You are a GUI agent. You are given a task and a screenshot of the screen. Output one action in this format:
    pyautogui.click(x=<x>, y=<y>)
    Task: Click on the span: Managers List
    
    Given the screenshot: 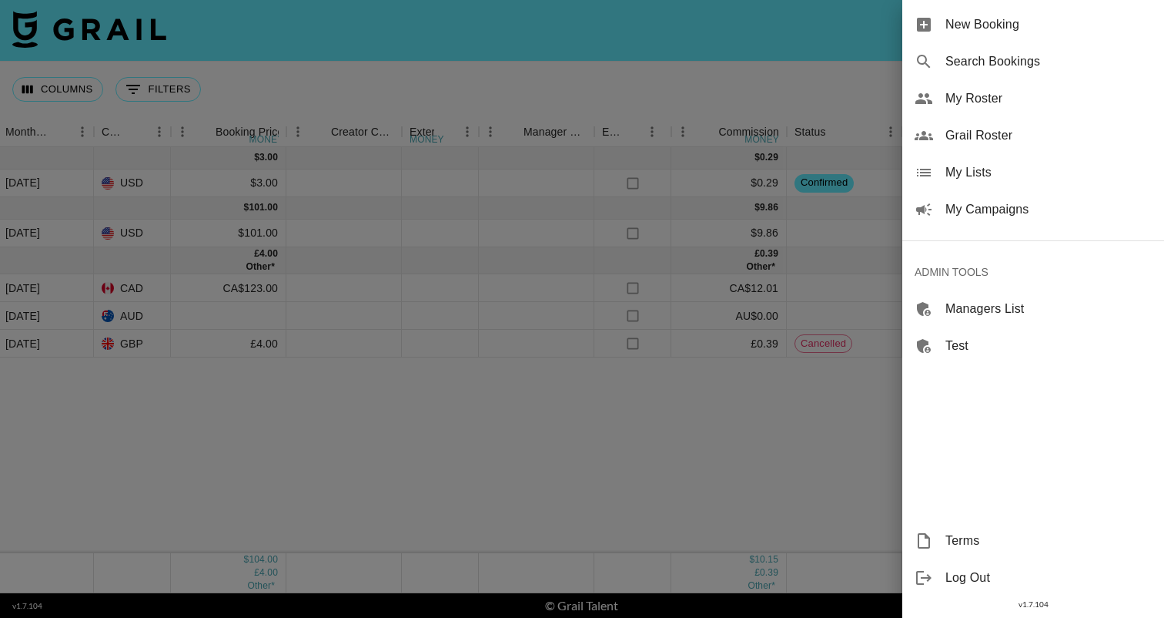 What is the action you would take?
    pyautogui.click(x=1049, y=309)
    